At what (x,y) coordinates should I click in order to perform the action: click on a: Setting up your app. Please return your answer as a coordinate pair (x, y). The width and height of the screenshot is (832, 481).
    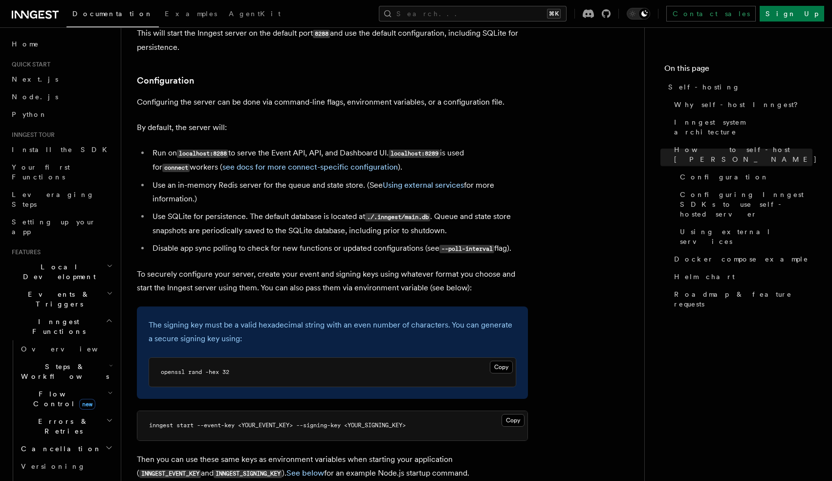
    Looking at the image, I should click on (61, 227).